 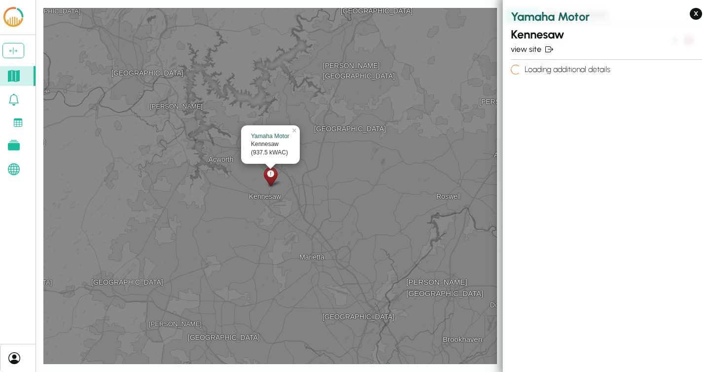 I want to click on img: LCOE.ai, so click(x=13, y=17).